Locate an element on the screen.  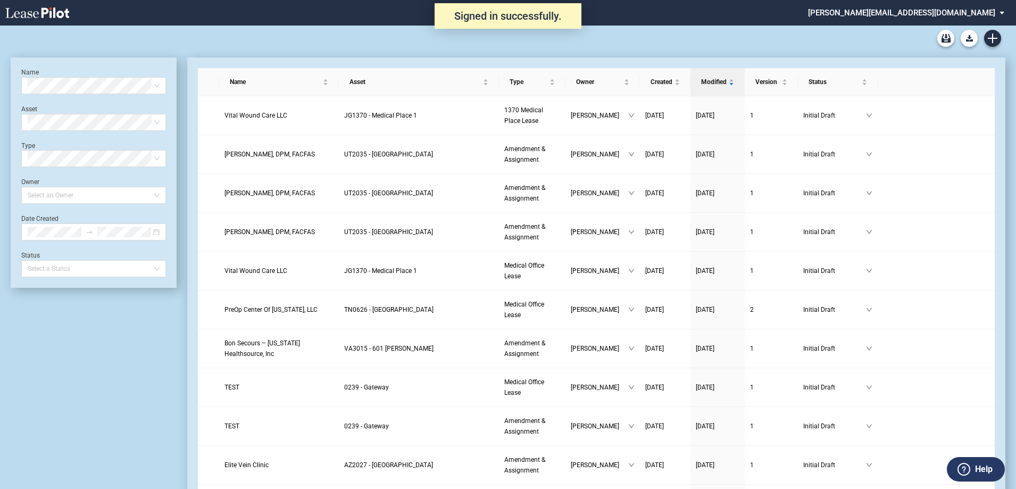
label: Owner is located at coordinates (30, 182).